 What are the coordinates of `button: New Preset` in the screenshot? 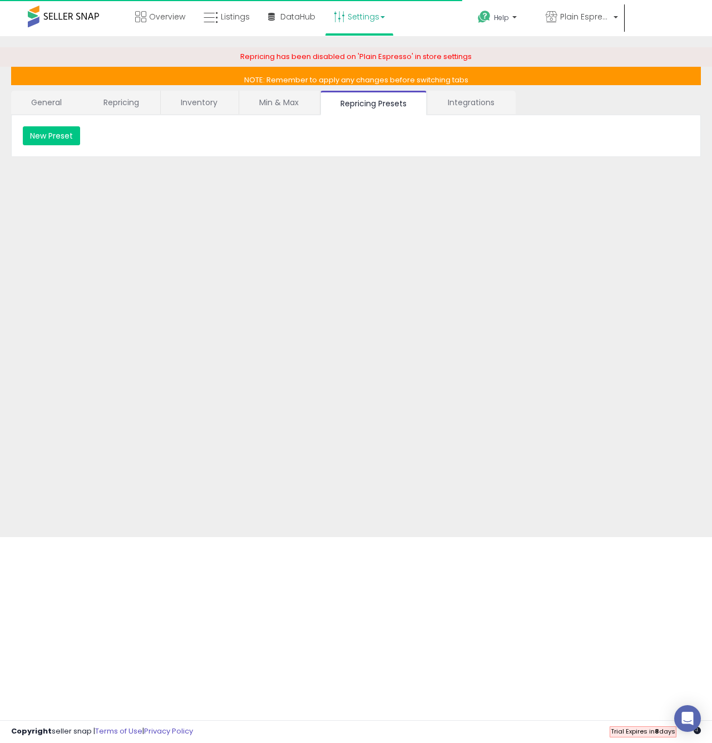 It's located at (51, 136).